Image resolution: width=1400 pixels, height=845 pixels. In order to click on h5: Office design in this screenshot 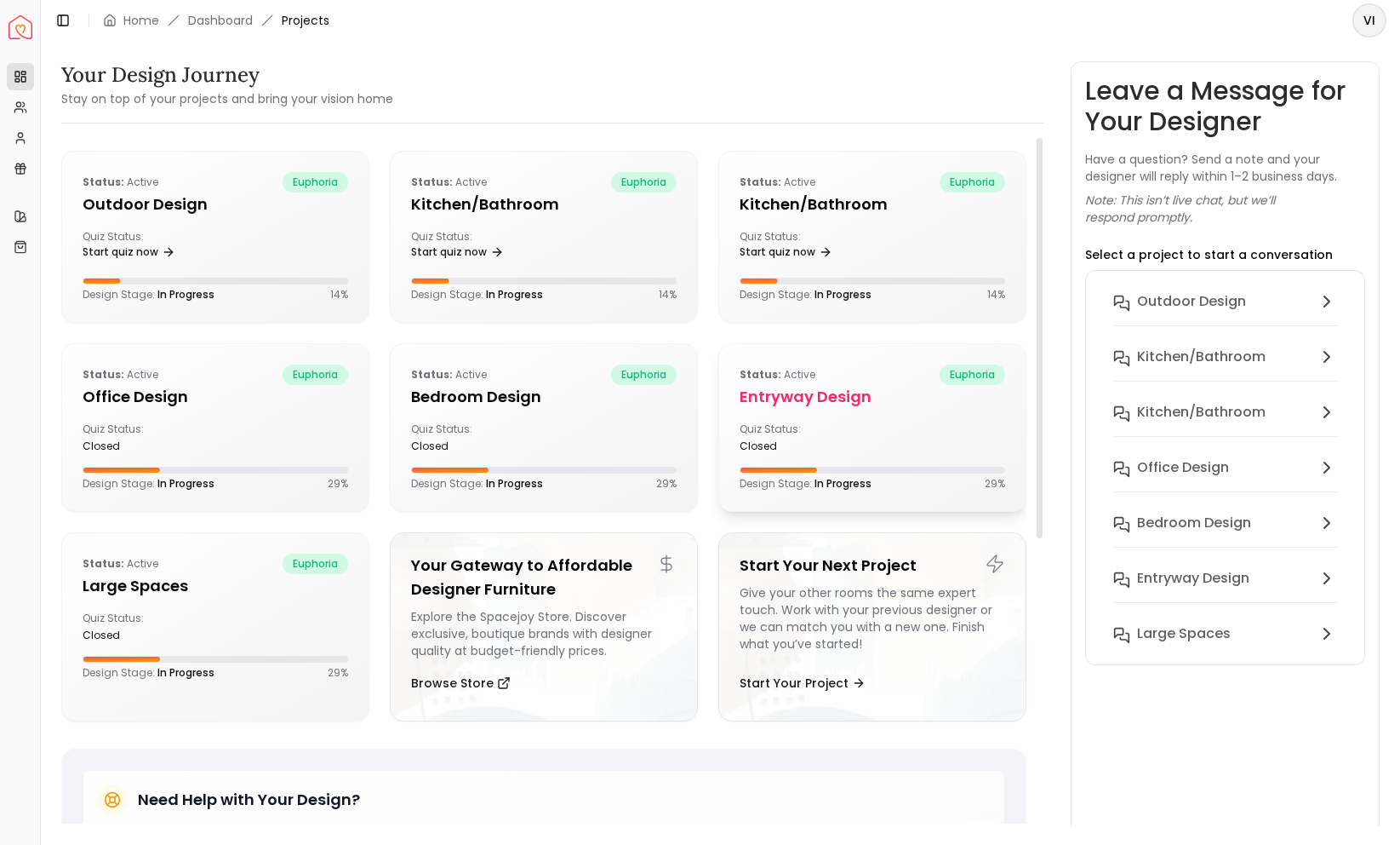, I will do `click(215, 396)`.